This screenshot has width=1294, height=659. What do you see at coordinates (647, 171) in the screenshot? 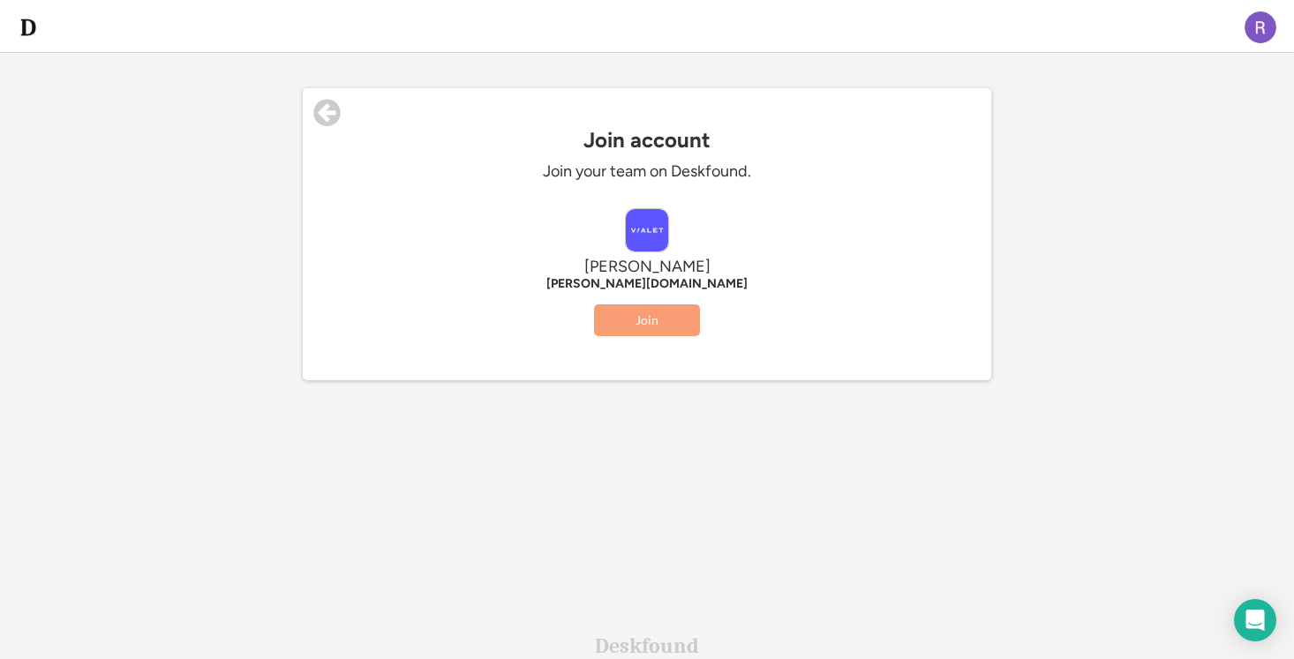
I see `div: Join your team on Deskfound.` at bounding box center [647, 171].